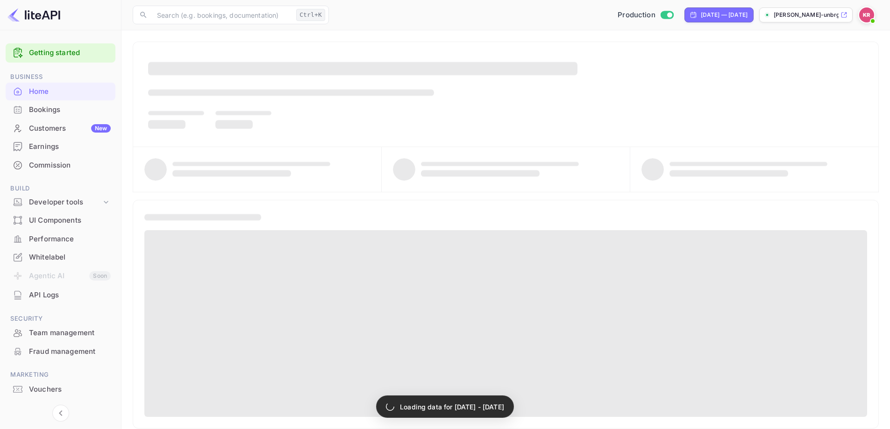 The height and width of the screenshot is (429, 890). I want to click on span: Production, so click(636, 15).